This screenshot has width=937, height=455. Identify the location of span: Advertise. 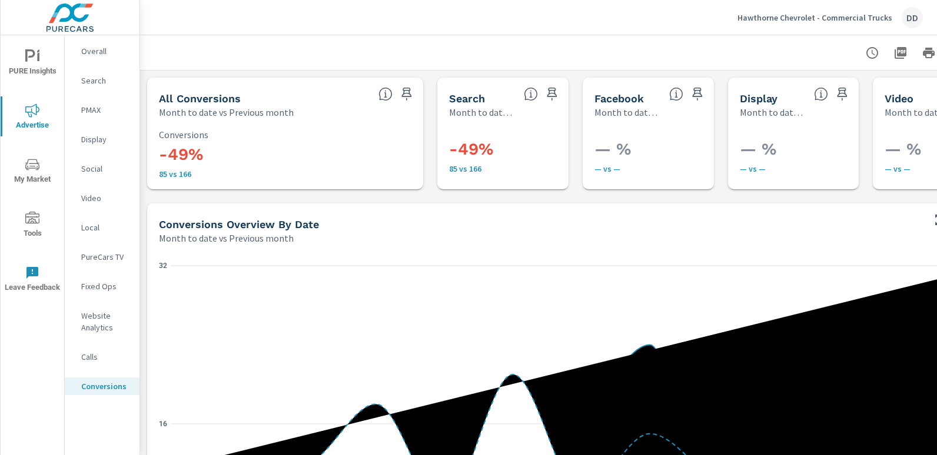
(32, 118).